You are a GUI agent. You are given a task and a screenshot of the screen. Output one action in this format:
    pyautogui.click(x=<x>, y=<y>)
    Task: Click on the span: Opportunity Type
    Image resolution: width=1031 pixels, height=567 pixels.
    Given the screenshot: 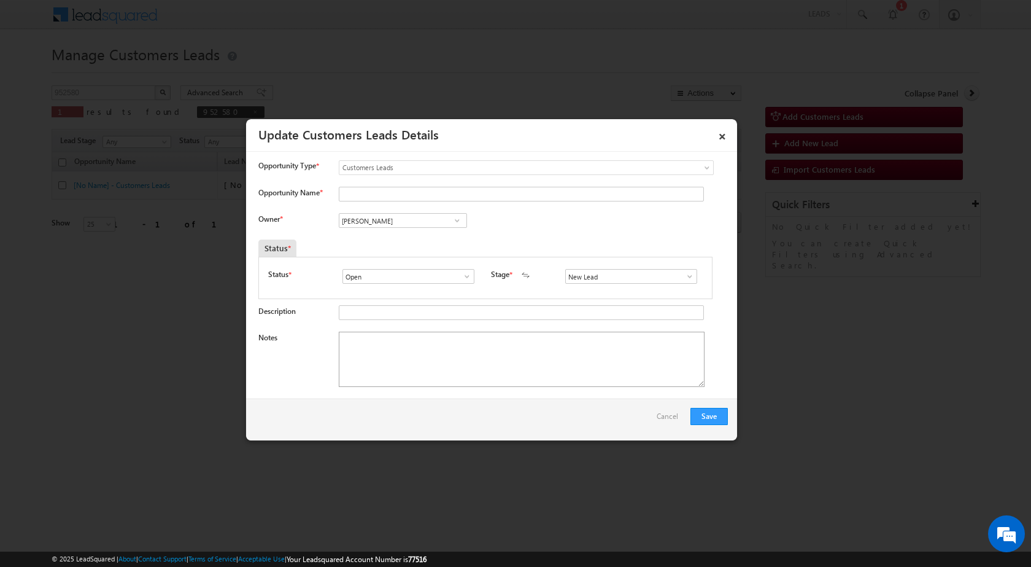 What is the action you would take?
    pyautogui.click(x=287, y=166)
    